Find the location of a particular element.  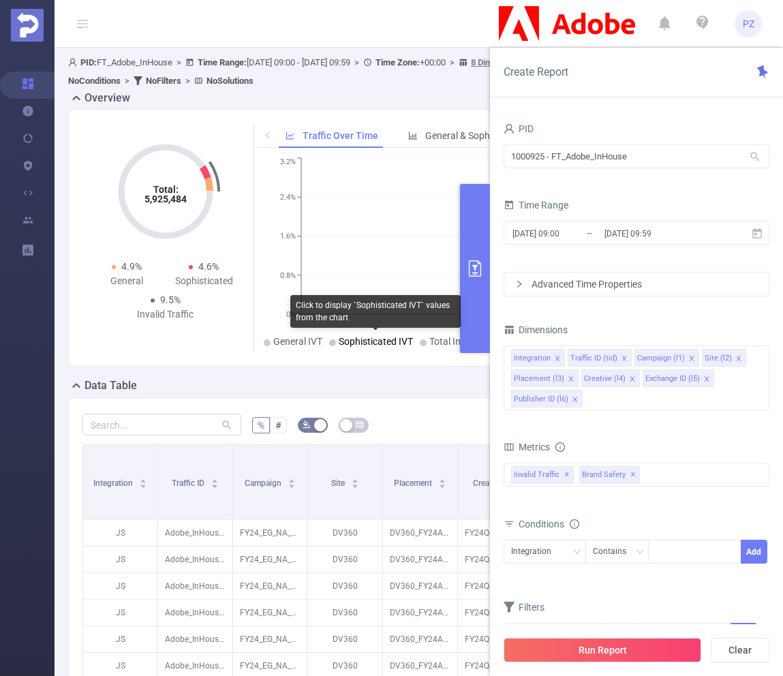

div: Publisher ID (l6) is located at coordinates (541, 399).